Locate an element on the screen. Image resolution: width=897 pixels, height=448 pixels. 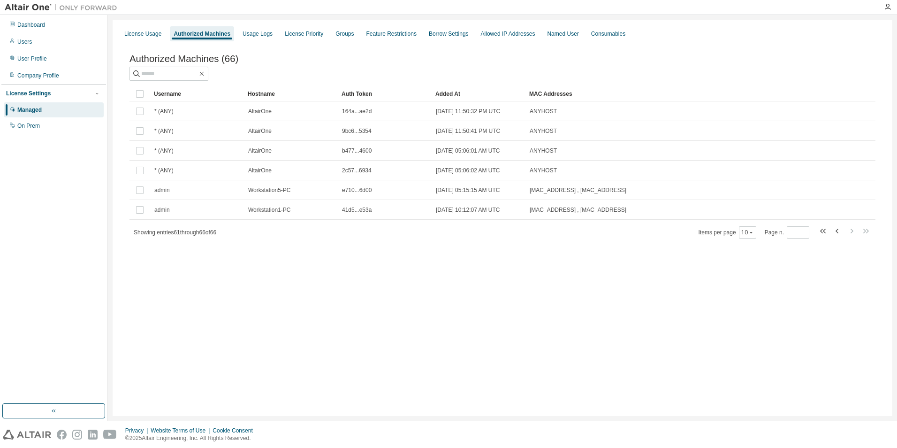
span: Items per page is located at coordinates (727, 232).